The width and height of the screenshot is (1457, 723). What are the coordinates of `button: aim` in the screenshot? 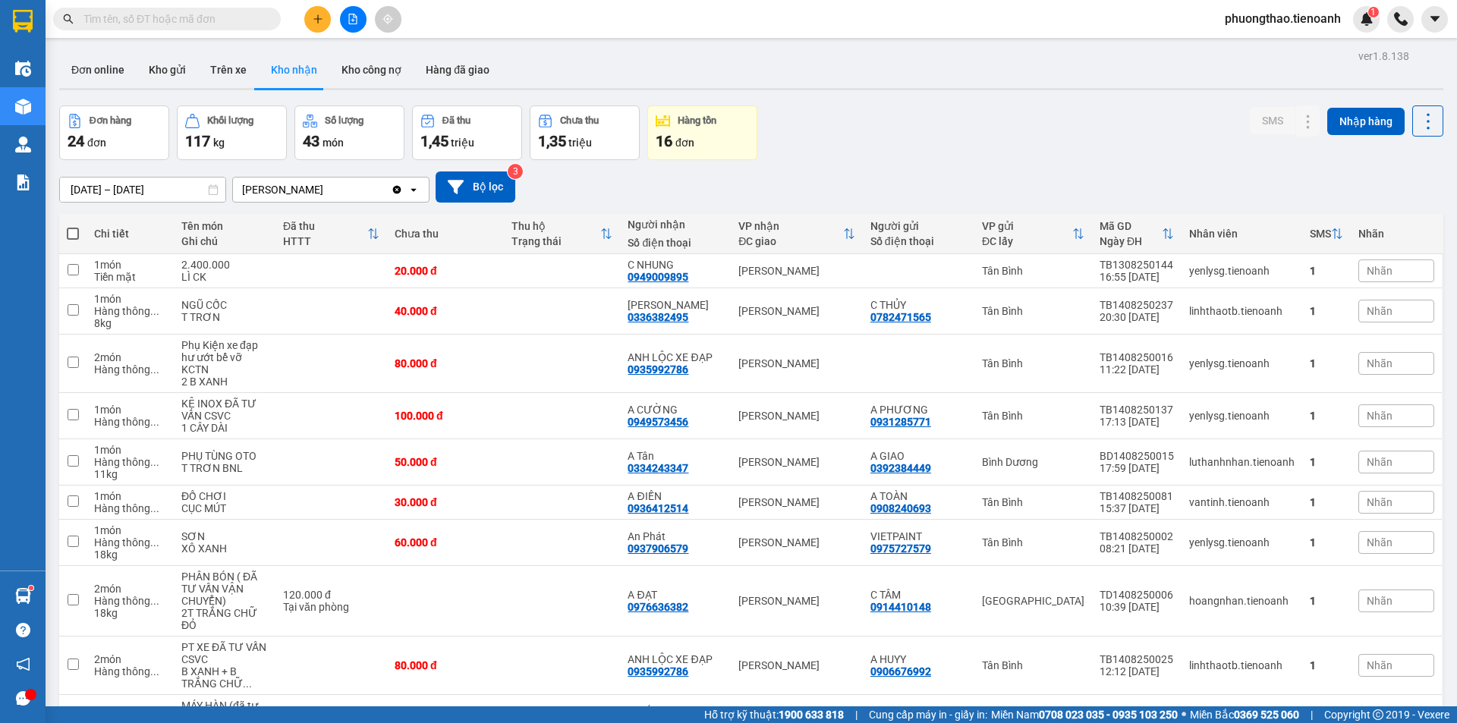 It's located at (388, 19).